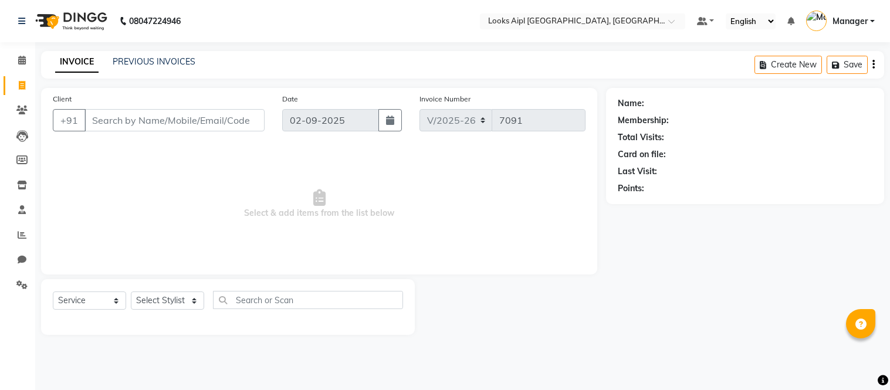 This screenshot has width=890, height=390. Describe the element at coordinates (290, 99) in the screenshot. I see `label: Date` at that location.